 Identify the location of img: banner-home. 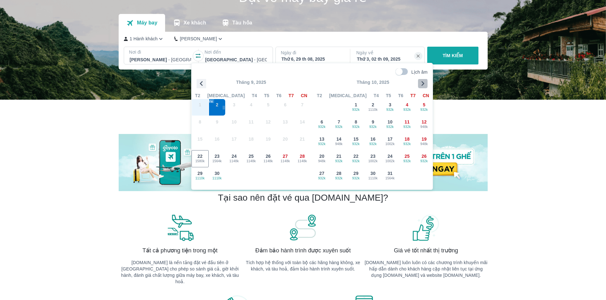
(303, 163).